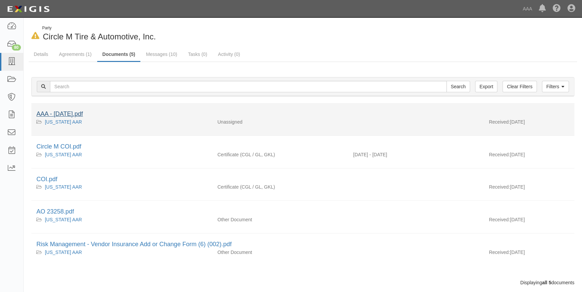  Describe the element at coordinates (486, 87) in the screenshot. I see `a: Export` at that location.